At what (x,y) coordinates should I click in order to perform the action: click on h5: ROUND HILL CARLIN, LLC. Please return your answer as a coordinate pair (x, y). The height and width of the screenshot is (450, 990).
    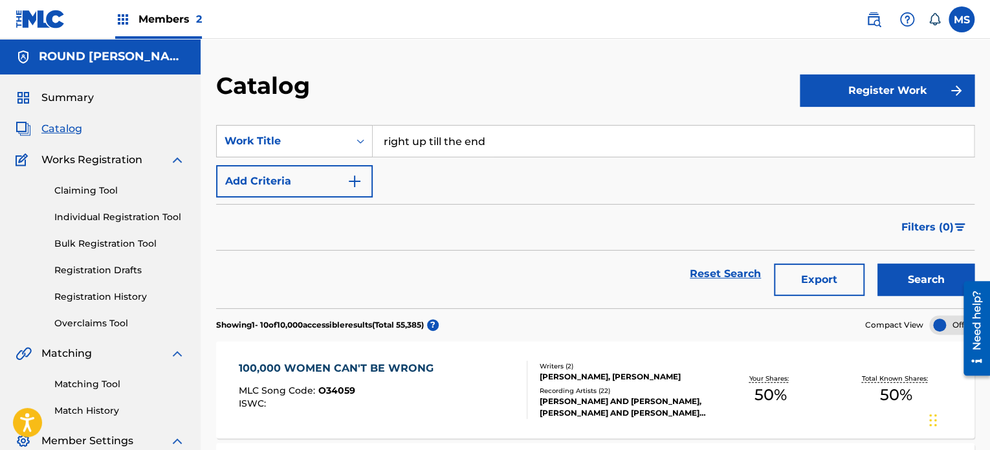
    Looking at the image, I should click on (112, 56).